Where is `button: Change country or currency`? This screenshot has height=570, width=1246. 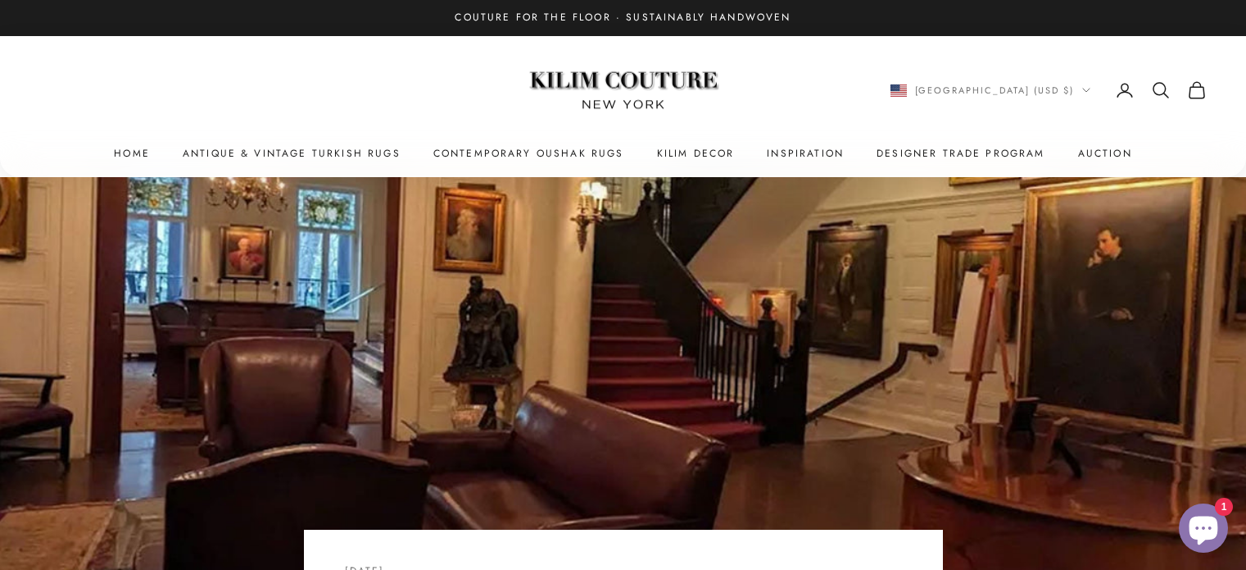 button: Change country or currency is located at coordinates (991, 90).